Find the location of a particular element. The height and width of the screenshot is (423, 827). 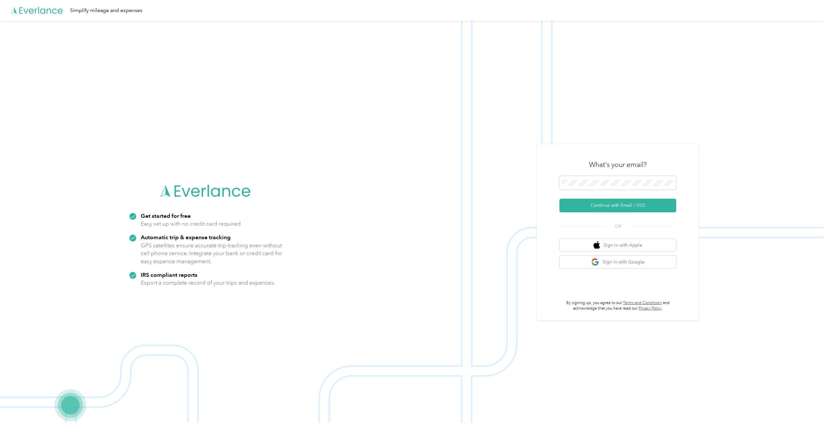

button: Continue with Email / SSO is located at coordinates (618, 206).